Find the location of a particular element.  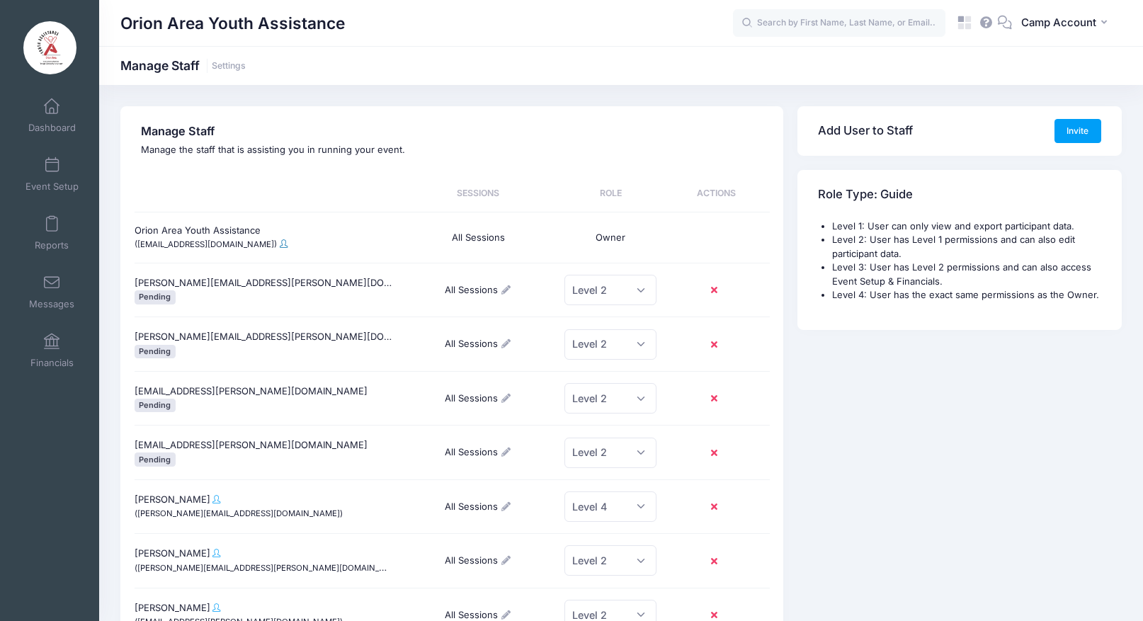

h1: Manage Staff is located at coordinates (183, 65).